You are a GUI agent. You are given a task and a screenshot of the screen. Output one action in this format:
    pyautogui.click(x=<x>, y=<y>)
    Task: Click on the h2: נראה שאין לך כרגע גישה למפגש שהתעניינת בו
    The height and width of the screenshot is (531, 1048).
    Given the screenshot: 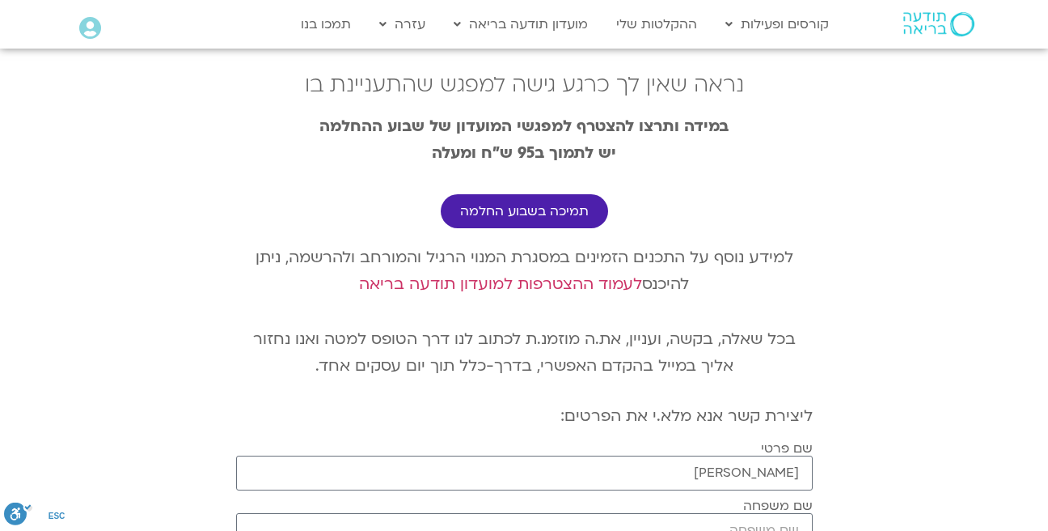 What is the action you would take?
    pyautogui.click(x=524, y=85)
    